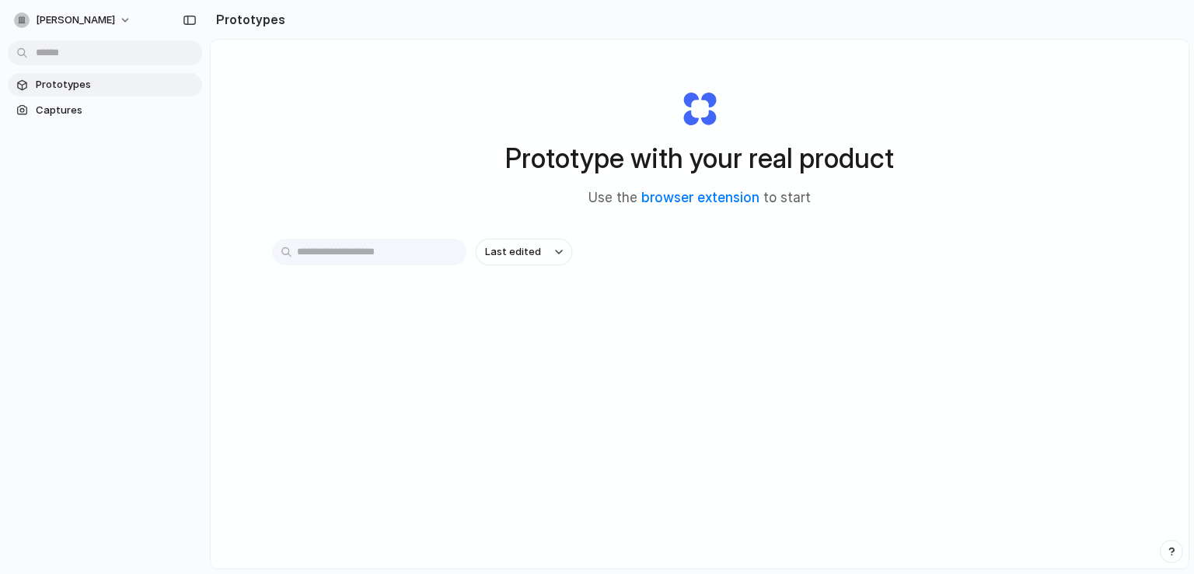 The width and height of the screenshot is (1194, 574). Describe the element at coordinates (524, 252) in the screenshot. I see `button: Last edited` at that location.